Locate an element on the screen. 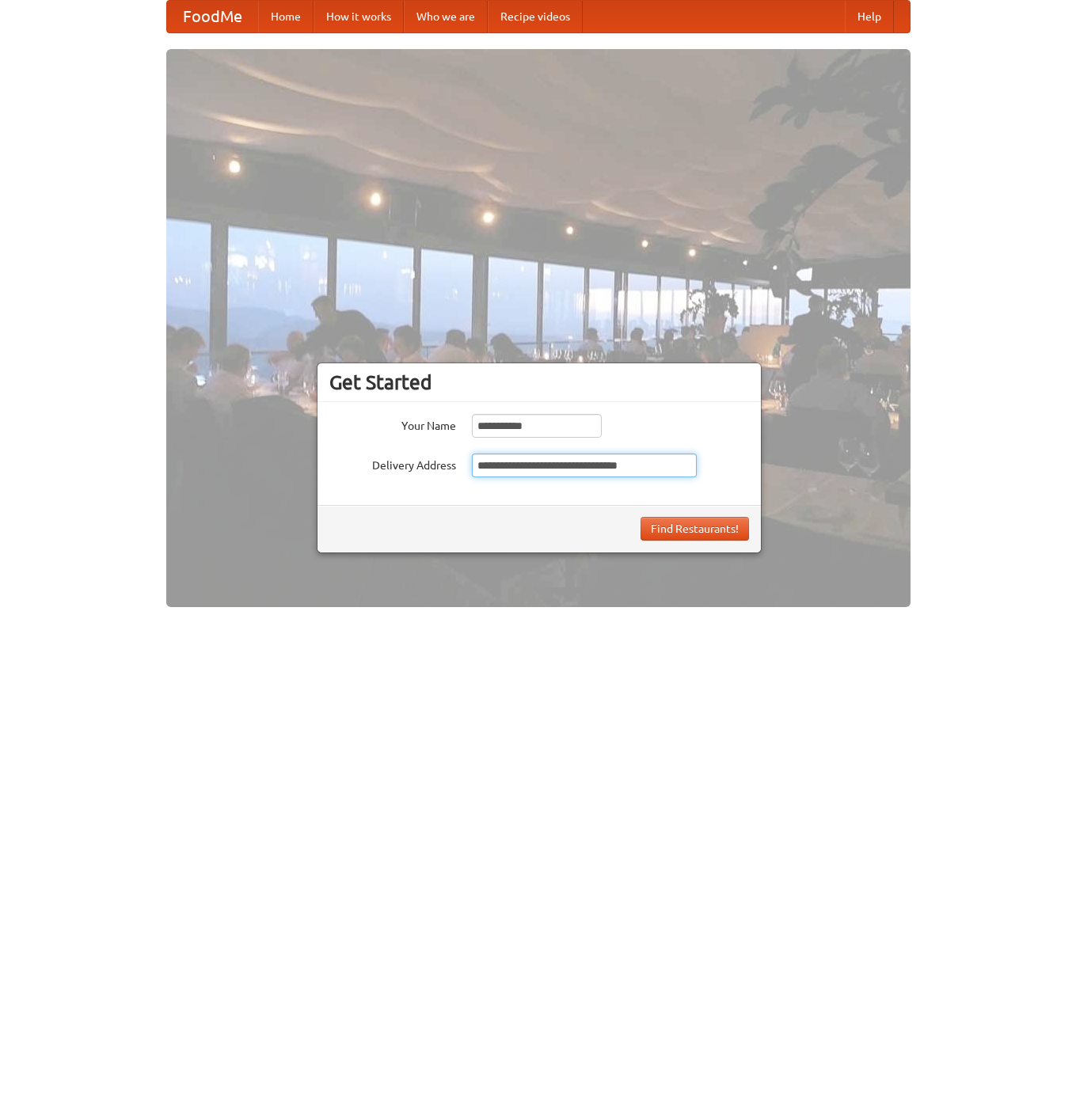 Image resolution: width=1076 pixels, height=1120 pixels. a: Help is located at coordinates (870, 17).